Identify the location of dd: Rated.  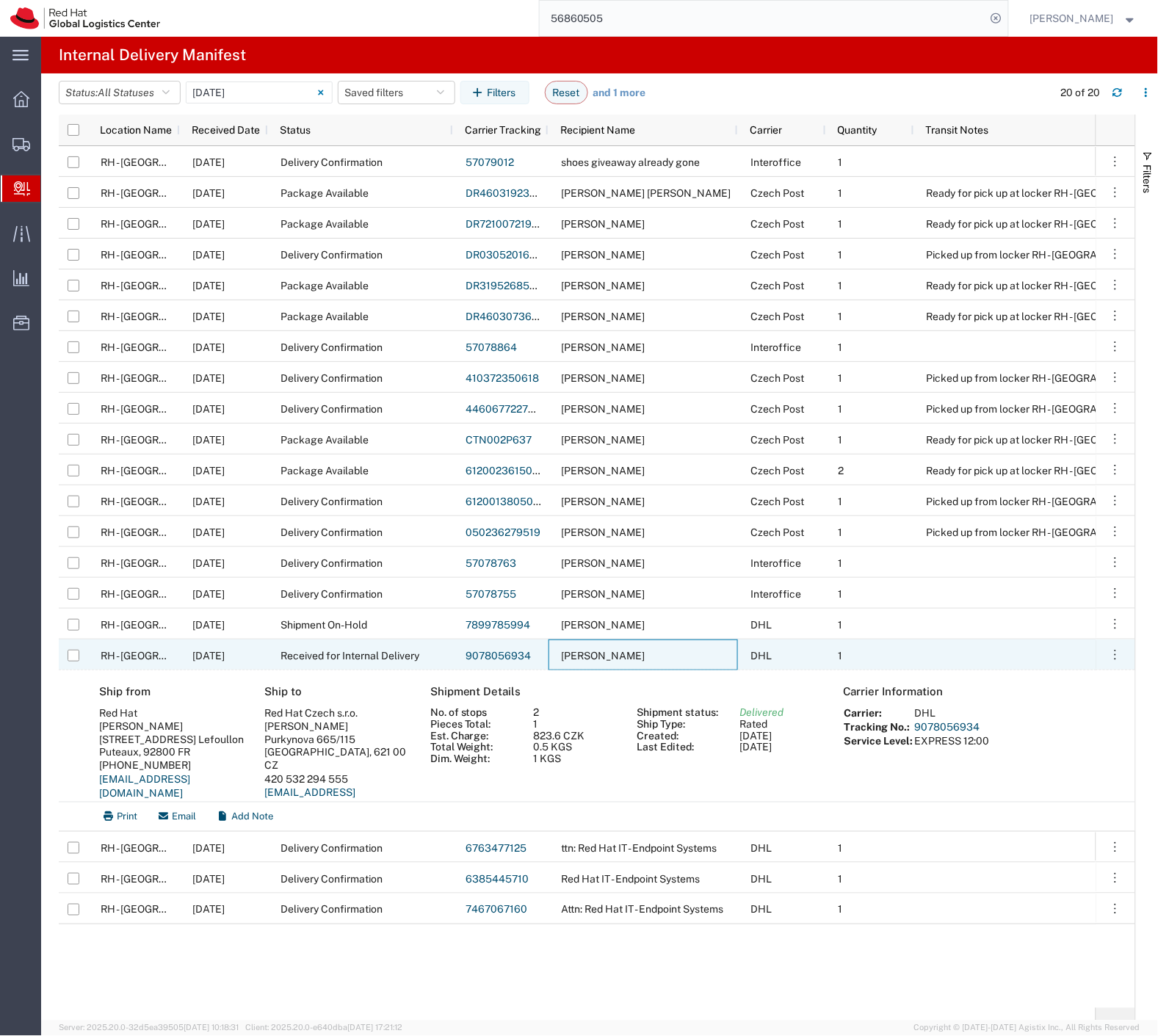
(784, 724).